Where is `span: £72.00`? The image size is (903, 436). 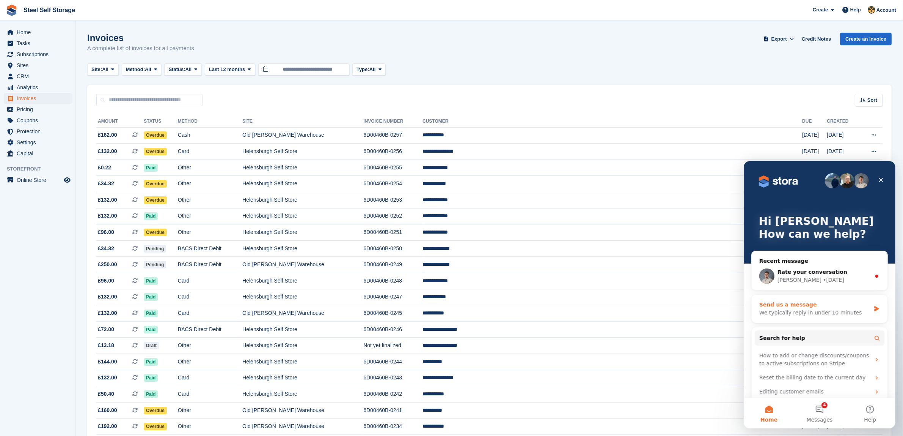
span: £72.00 is located at coordinates (106, 329).